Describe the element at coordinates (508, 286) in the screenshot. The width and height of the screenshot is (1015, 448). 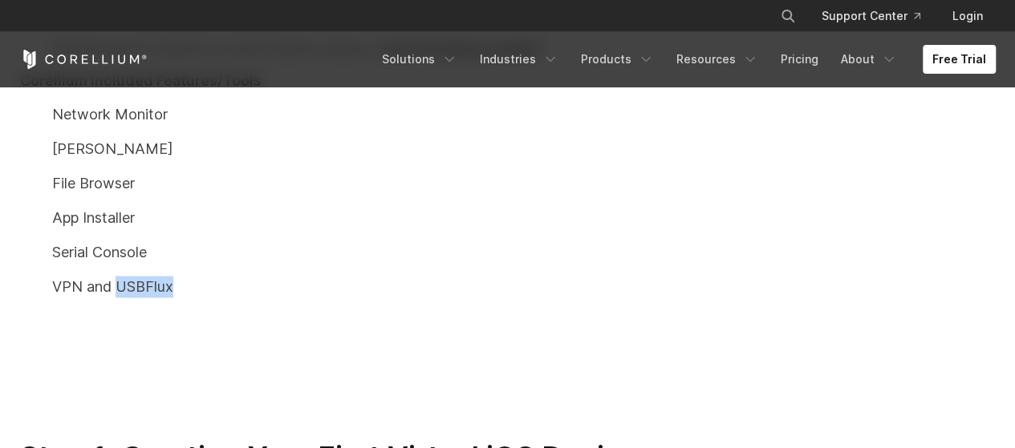
I see `p: VPN and USBFlux` at that location.